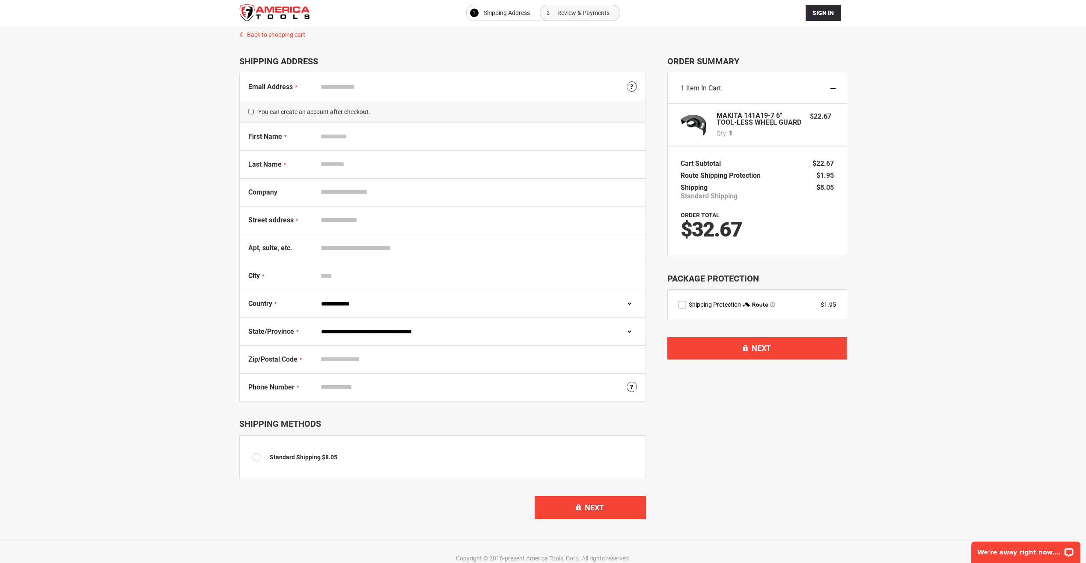 The image size is (1086, 563). I want to click on span: Last Name, so click(265, 164).